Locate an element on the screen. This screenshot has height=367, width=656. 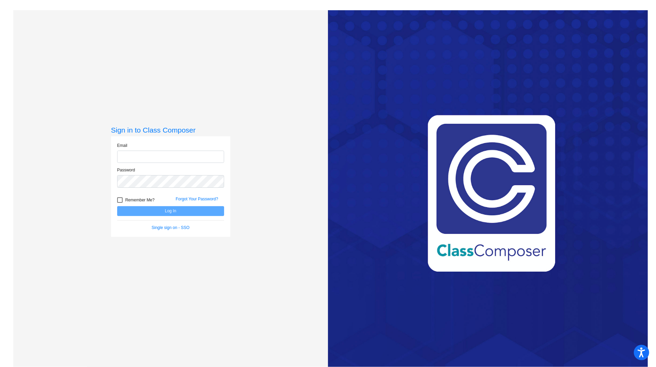
button: Log In is located at coordinates (171, 211).